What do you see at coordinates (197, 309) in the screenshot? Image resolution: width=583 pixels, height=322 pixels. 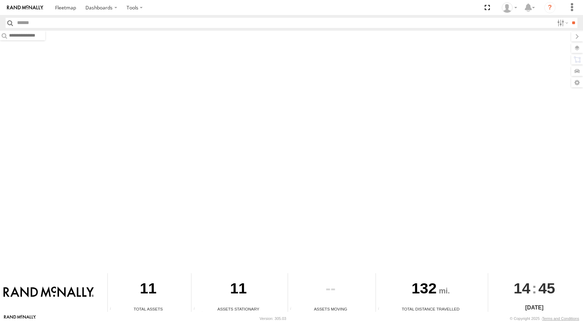 I see `div: Total number of assets current stationary.` at bounding box center [197, 309].